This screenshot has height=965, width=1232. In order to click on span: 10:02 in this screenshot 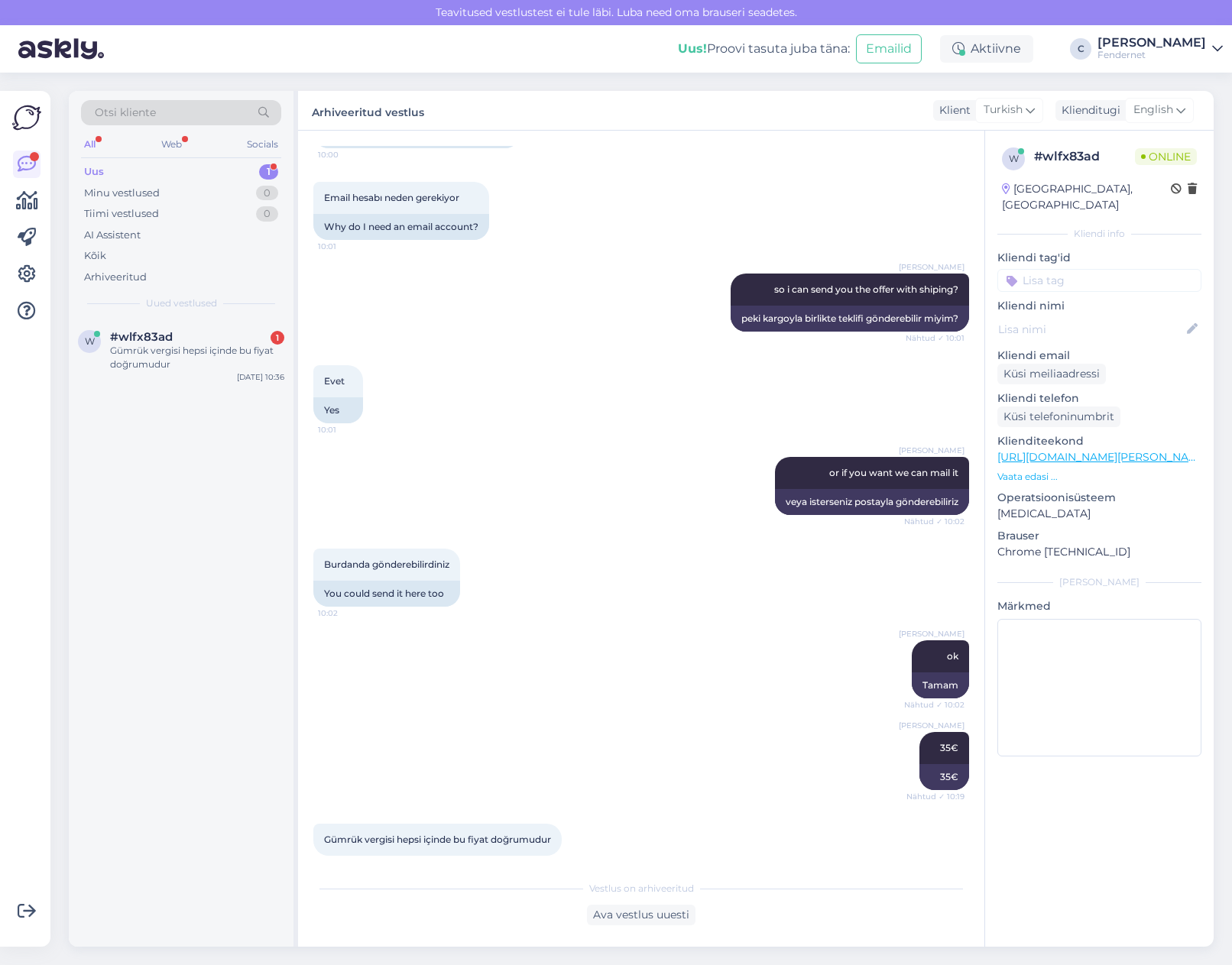, I will do `click(346, 613)`.